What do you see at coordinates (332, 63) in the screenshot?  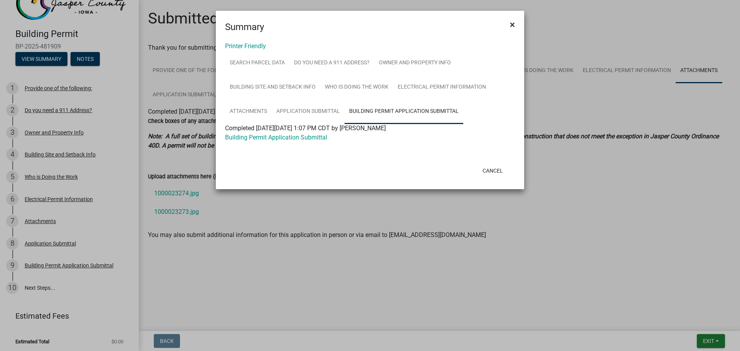 I see `a: Do you need a 911 Address?` at bounding box center [332, 63].